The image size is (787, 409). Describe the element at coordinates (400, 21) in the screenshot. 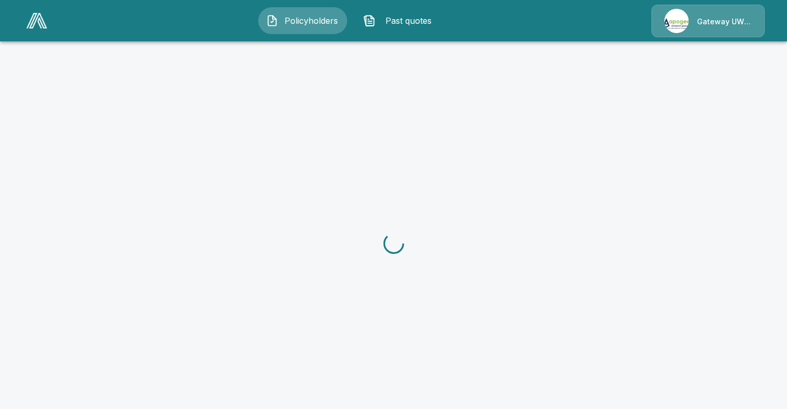

I see `a: Past quotes IconPast quotes` at that location.